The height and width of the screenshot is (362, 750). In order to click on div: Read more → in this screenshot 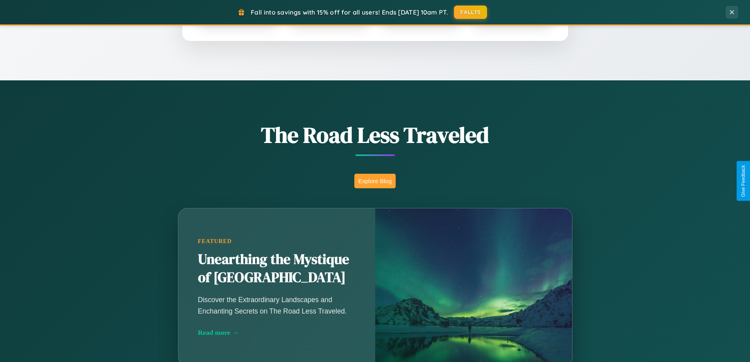, I will do `click(277, 332)`.